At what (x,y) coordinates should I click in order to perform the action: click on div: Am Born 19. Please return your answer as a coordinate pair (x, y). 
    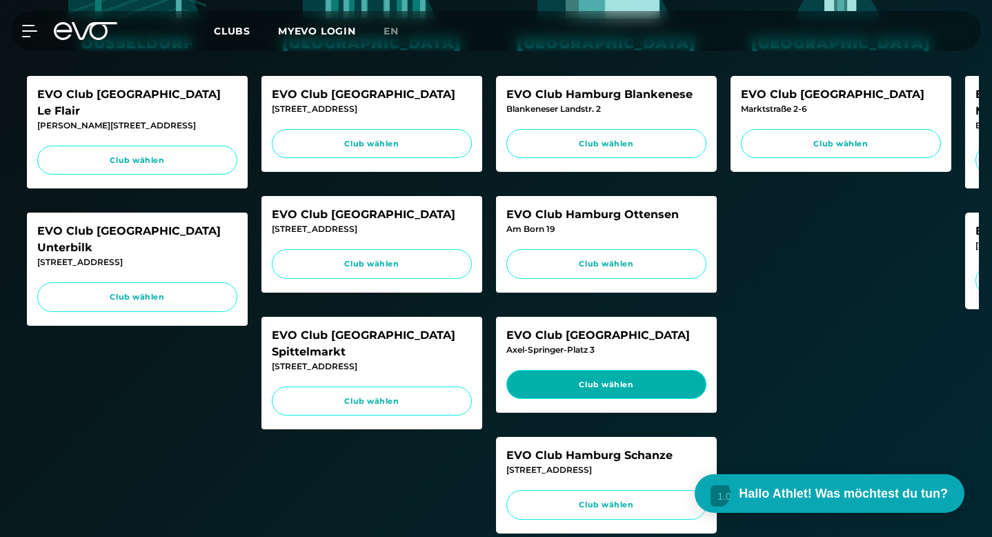
    Looking at the image, I should click on (607, 229).